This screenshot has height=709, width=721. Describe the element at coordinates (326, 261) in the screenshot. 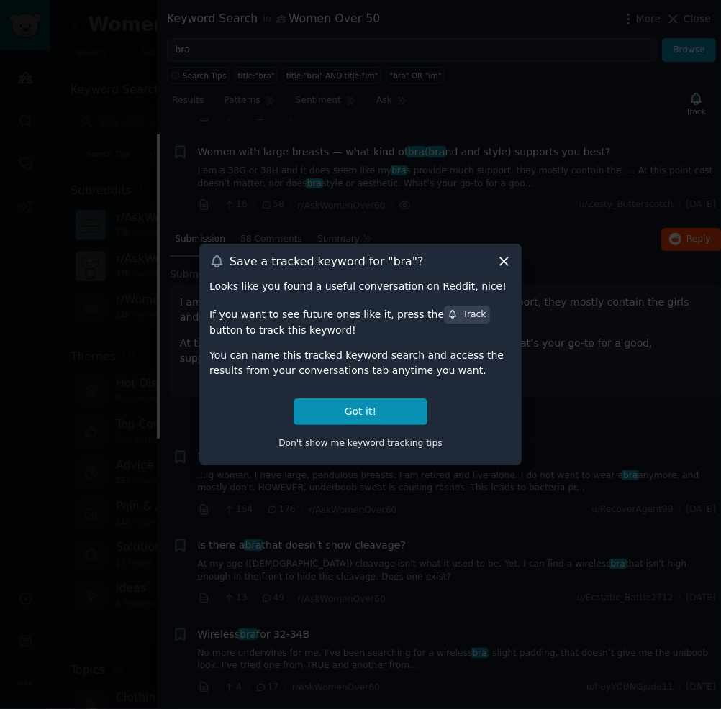

I see `h3: Save a tracked keyword for " bra "?` at that location.